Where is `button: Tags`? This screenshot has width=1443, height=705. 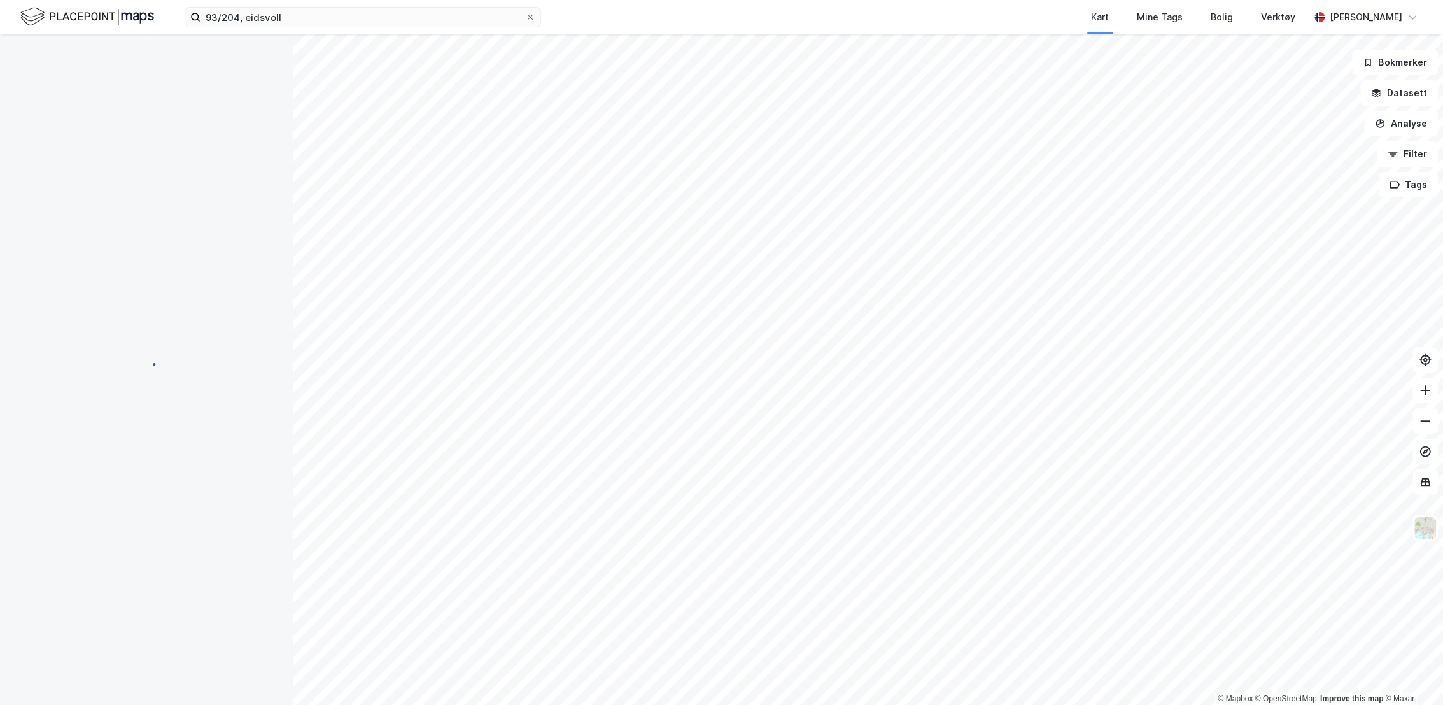 button: Tags is located at coordinates (1408, 185).